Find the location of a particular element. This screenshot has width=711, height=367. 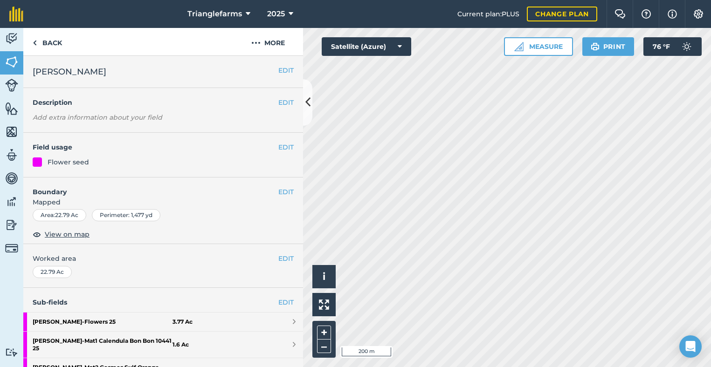

img: A cog icon is located at coordinates (698, 14).